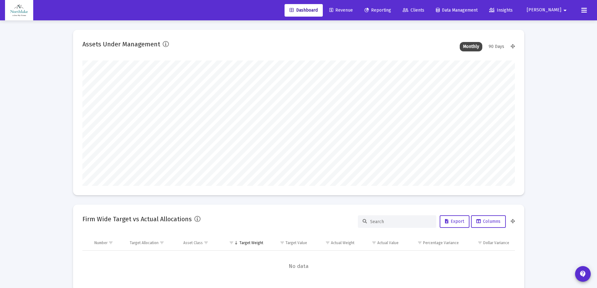  I want to click on a: Insights, so click(501, 10).